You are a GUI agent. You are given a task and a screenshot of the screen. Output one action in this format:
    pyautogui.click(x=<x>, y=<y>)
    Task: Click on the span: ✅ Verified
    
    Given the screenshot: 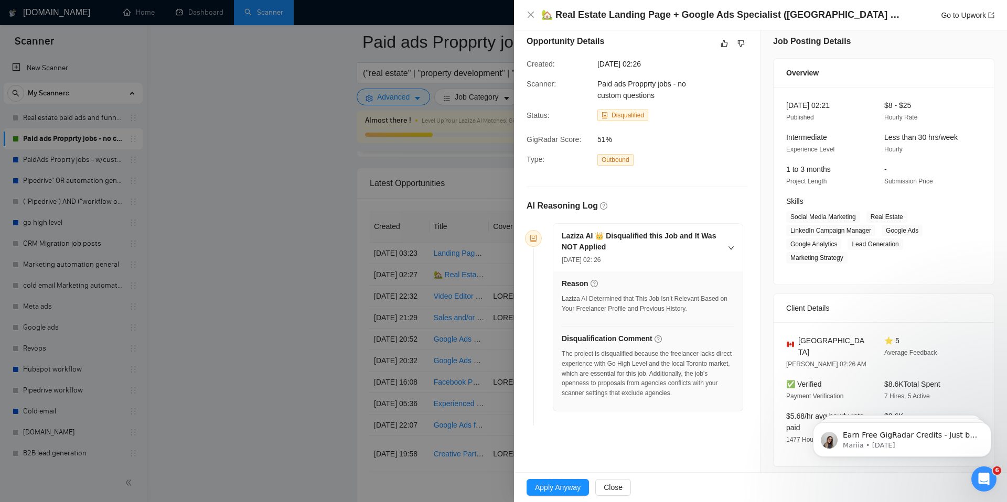 What is the action you would take?
    pyautogui.click(x=804, y=384)
    